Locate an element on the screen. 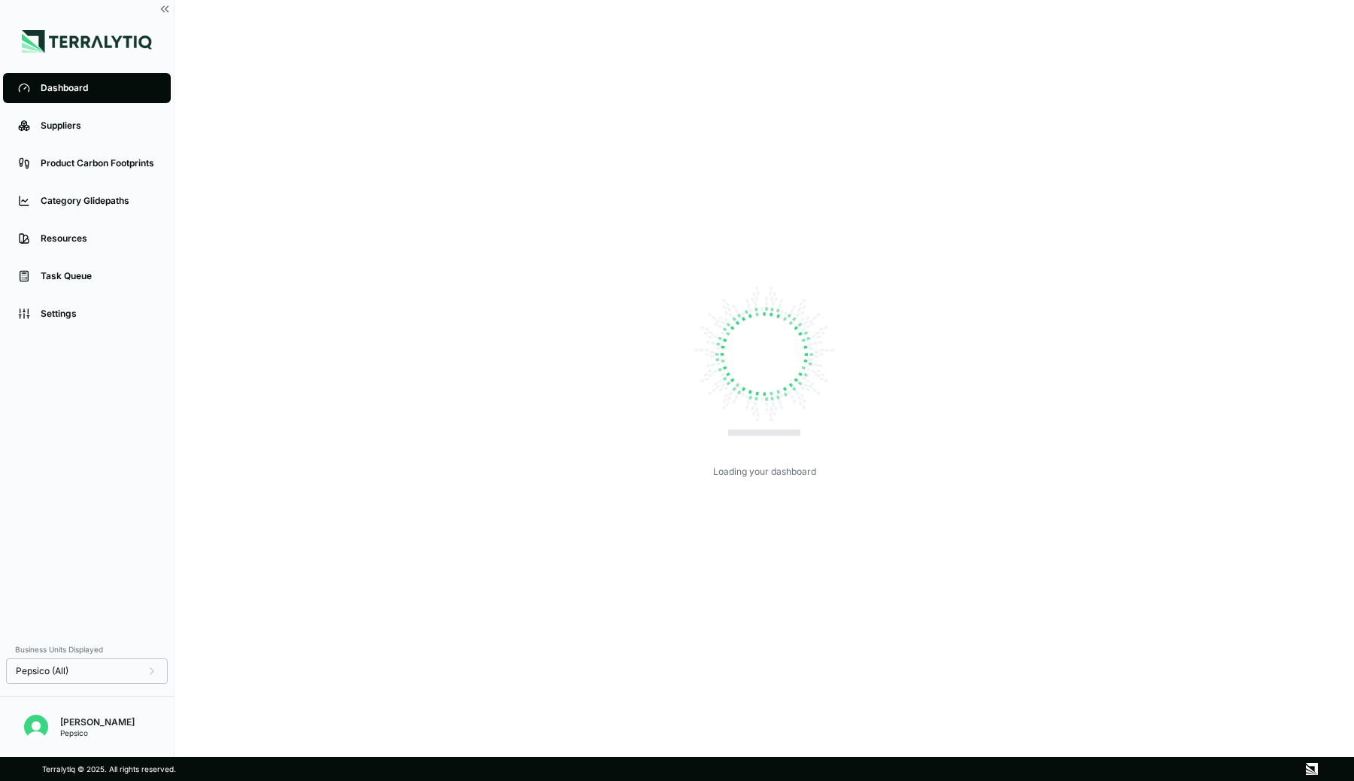  img: Nitin Shetty is located at coordinates (36, 727).